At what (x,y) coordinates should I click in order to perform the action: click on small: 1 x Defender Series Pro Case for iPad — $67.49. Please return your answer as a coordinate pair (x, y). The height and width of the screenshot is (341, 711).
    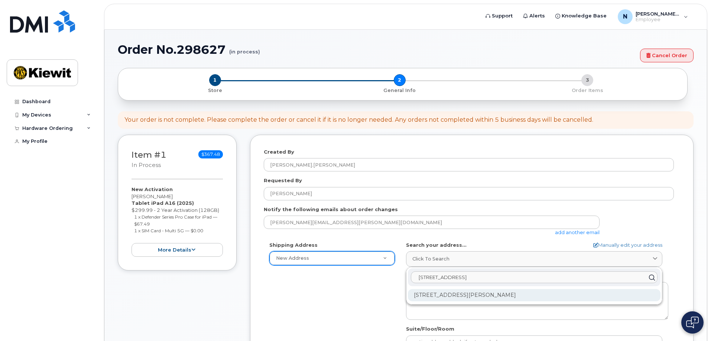
    Looking at the image, I should click on (176, 221).